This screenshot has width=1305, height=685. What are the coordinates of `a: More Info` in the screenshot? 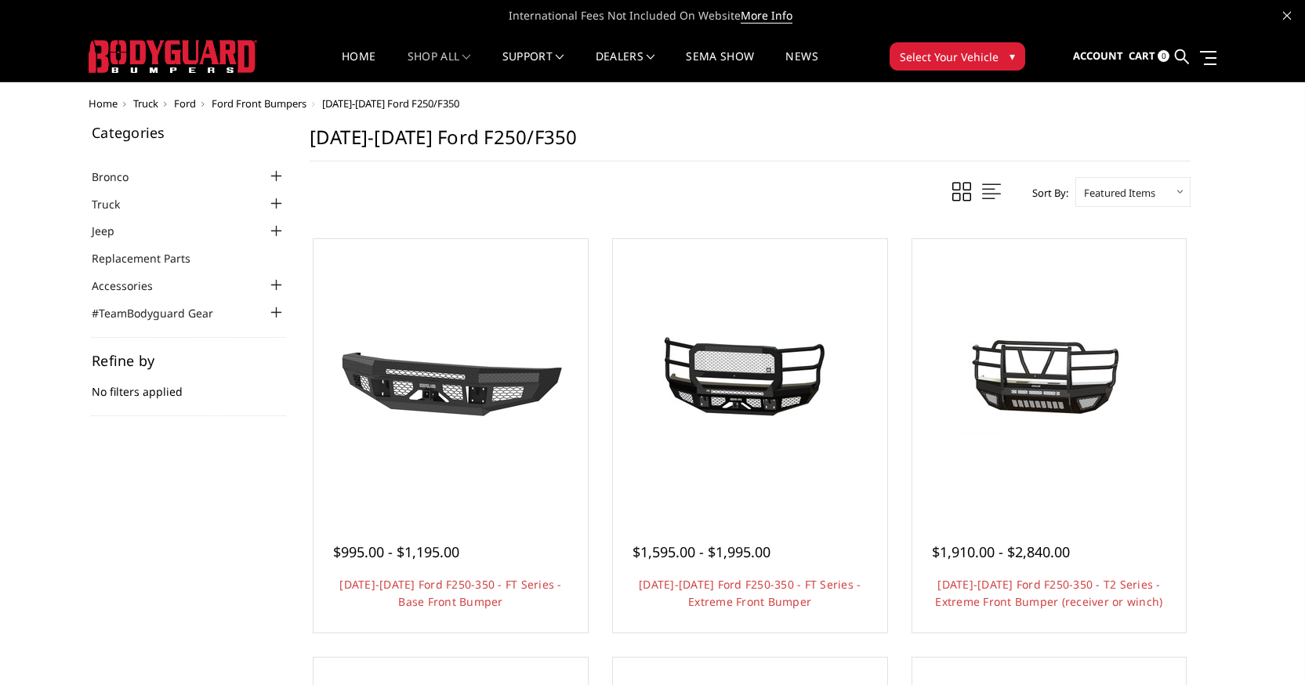 It's located at (767, 16).